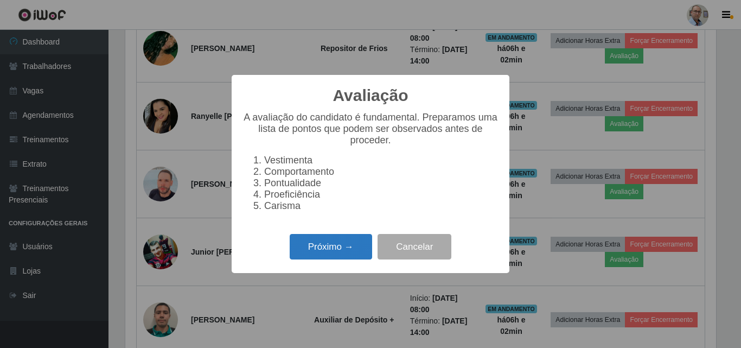 The image size is (741, 348). What do you see at coordinates (381, 194) in the screenshot?
I see `li: Proeficiência` at bounding box center [381, 194].